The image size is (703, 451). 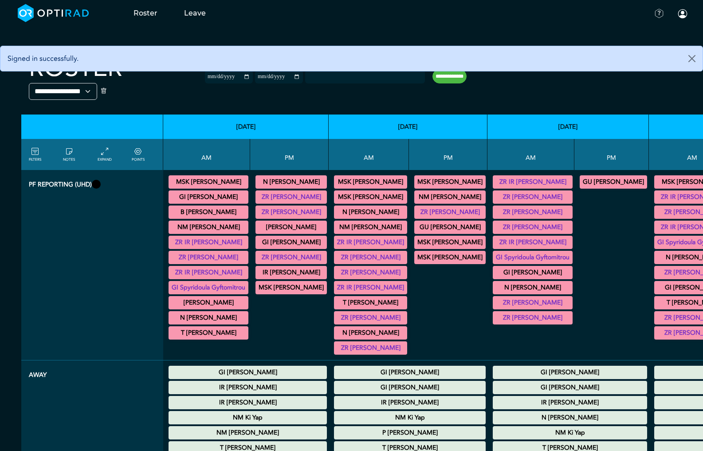 What do you see at coordinates (69, 154) in the screenshot?
I see `a: show/hide notes` at bounding box center [69, 154].